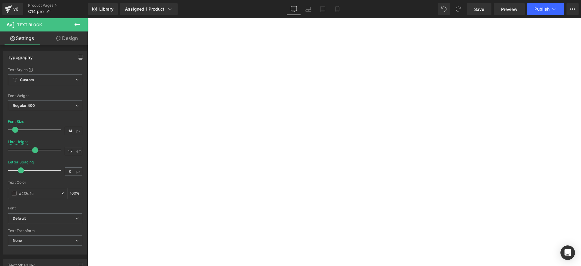 This screenshot has width=581, height=266. Describe the element at coordinates (45, 70) in the screenshot. I see `div: Text Styles` at that location.